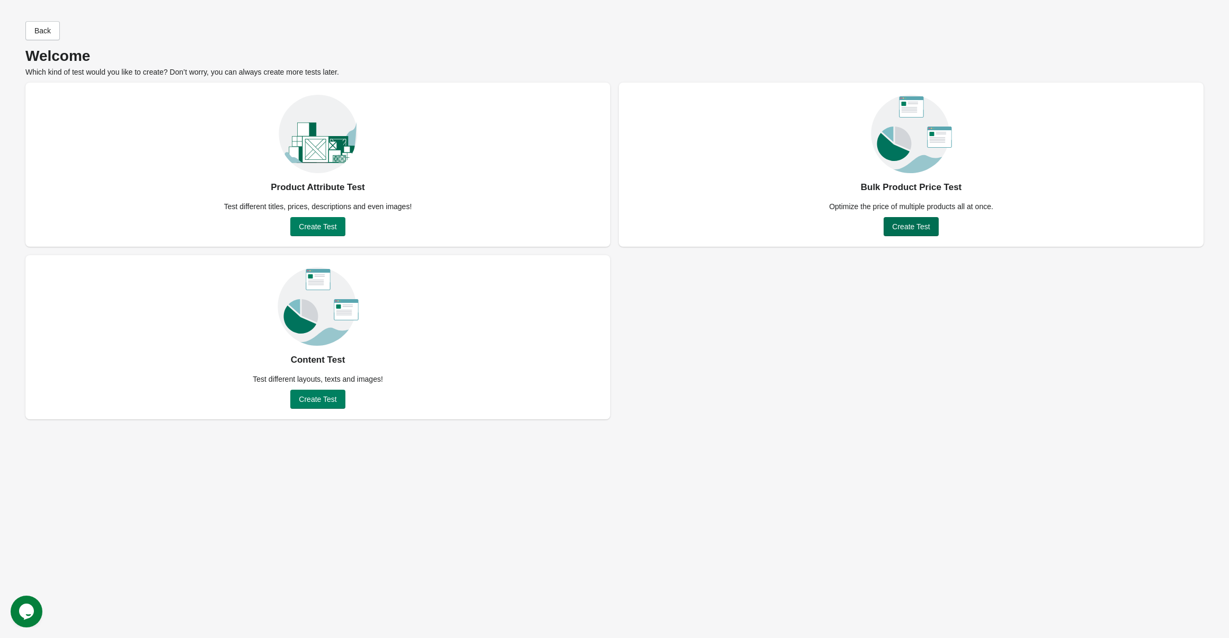  Describe the element at coordinates (614, 56) in the screenshot. I see `p: Welcome` at that location.